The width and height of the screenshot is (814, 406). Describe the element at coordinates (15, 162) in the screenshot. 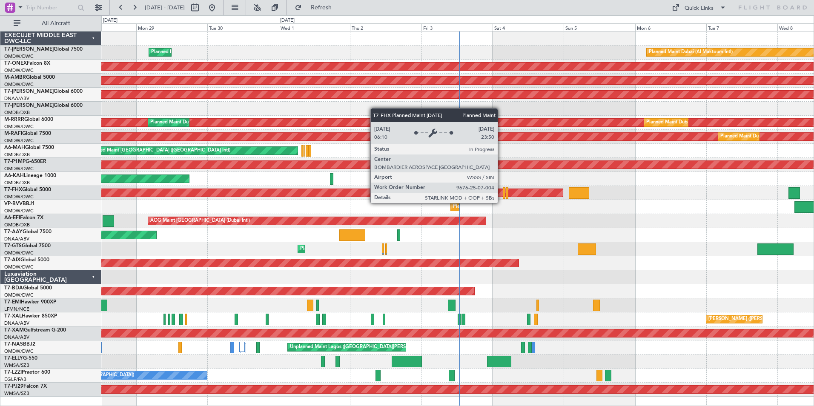

I see `span: T7-P1MP` at that location.